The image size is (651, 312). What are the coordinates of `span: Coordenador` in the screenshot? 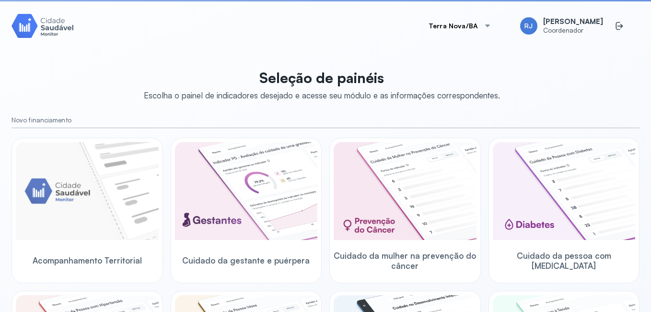 It's located at (573, 30).